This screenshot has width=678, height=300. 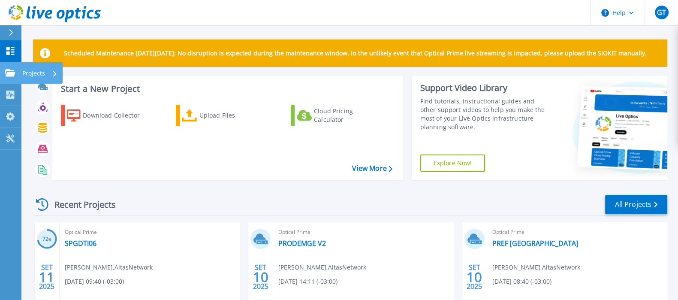 I want to click on a: SPGDTI06, so click(x=81, y=243).